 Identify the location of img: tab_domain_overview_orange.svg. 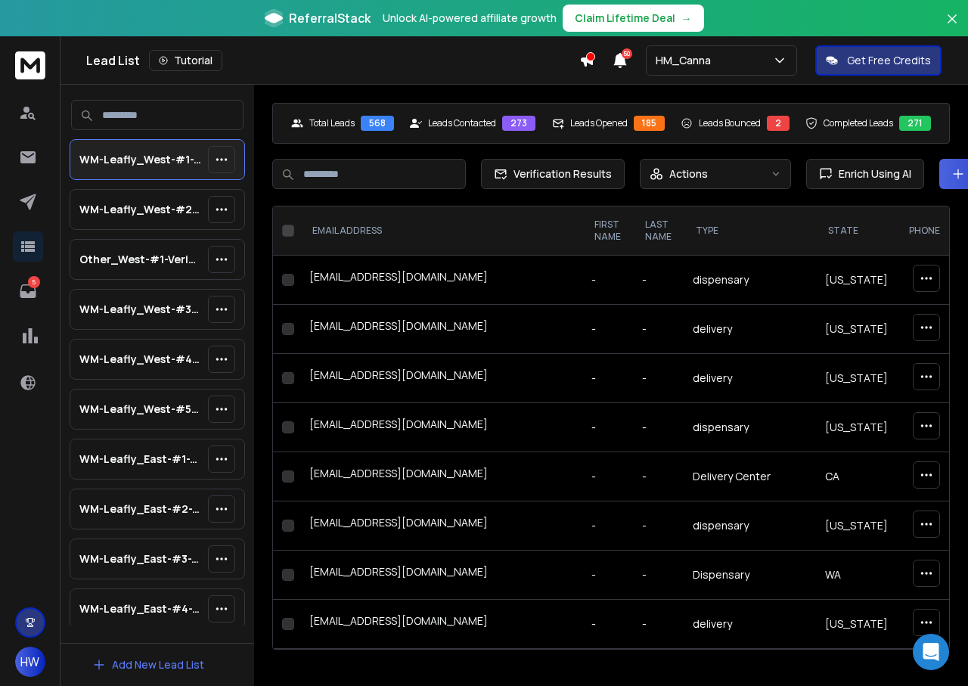
(47, 94).